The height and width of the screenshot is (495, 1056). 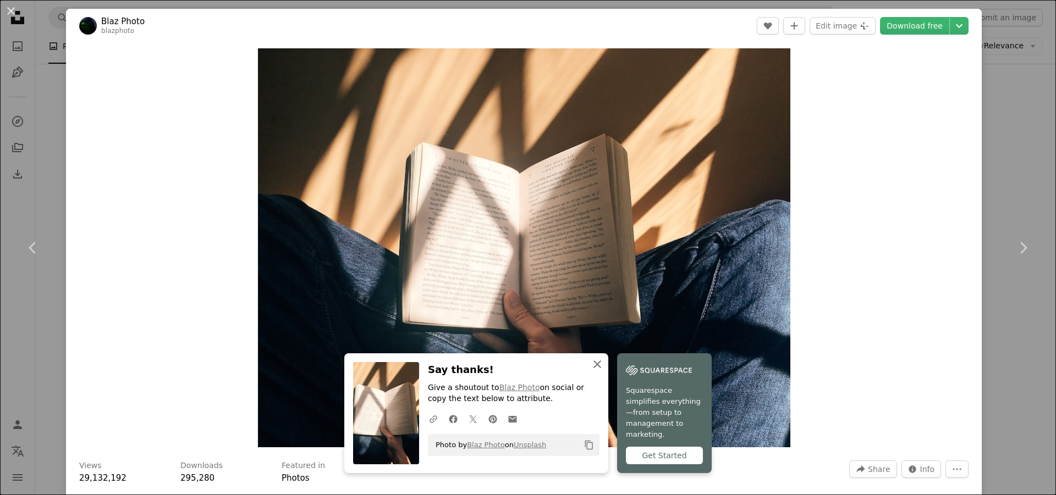 I want to click on span: Info, so click(x=927, y=470).